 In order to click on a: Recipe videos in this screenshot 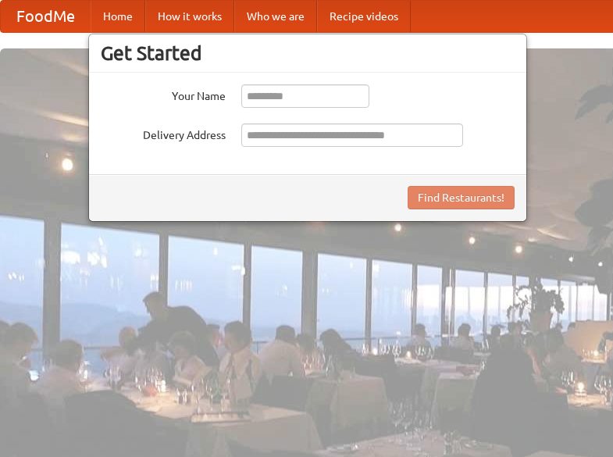, I will do `click(364, 16)`.